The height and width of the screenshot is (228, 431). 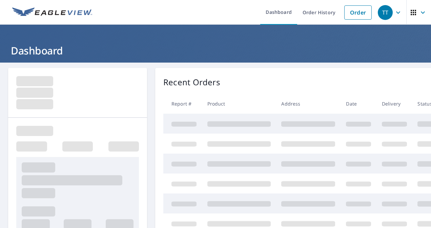 What do you see at coordinates (192, 82) in the screenshot?
I see `p: Recent Orders` at bounding box center [192, 82].